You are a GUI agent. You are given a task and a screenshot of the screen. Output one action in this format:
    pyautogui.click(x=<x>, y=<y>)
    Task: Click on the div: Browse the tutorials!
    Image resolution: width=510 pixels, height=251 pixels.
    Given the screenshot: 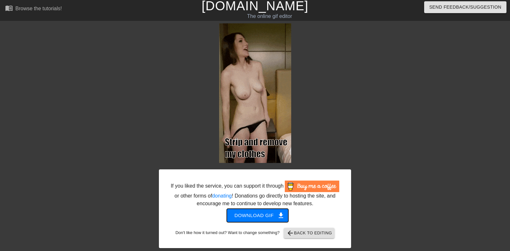 What is the action you would take?
    pyautogui.click(x=38, y=8)
    